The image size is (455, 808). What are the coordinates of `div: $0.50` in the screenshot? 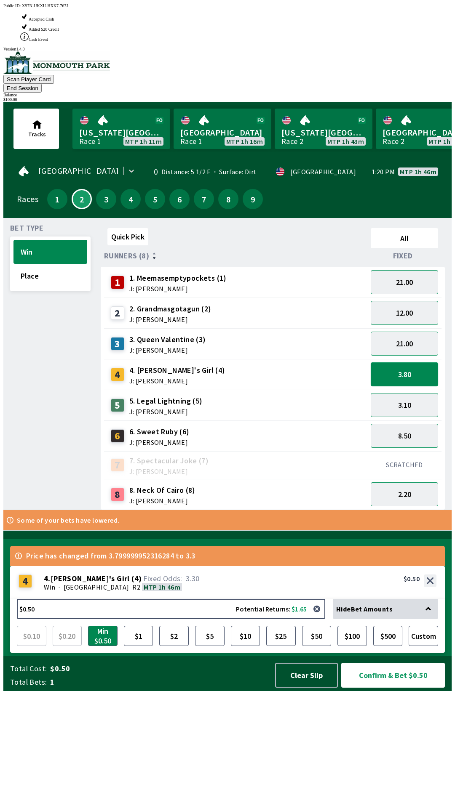 It's located at (411, 579).